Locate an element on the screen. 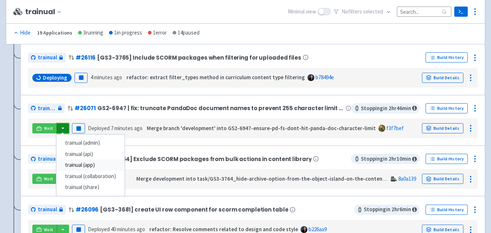 The image size is (491, 233). a: trainual (share) is located at coordinates (90, 187).